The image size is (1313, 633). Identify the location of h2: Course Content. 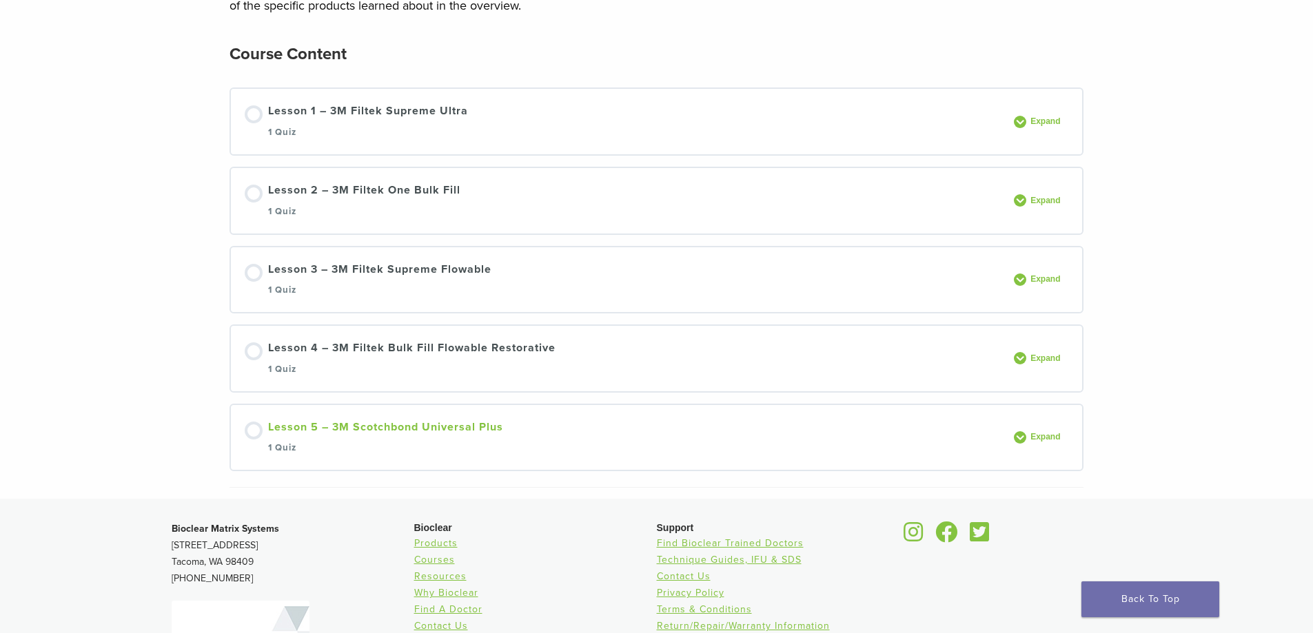
(288, 54).